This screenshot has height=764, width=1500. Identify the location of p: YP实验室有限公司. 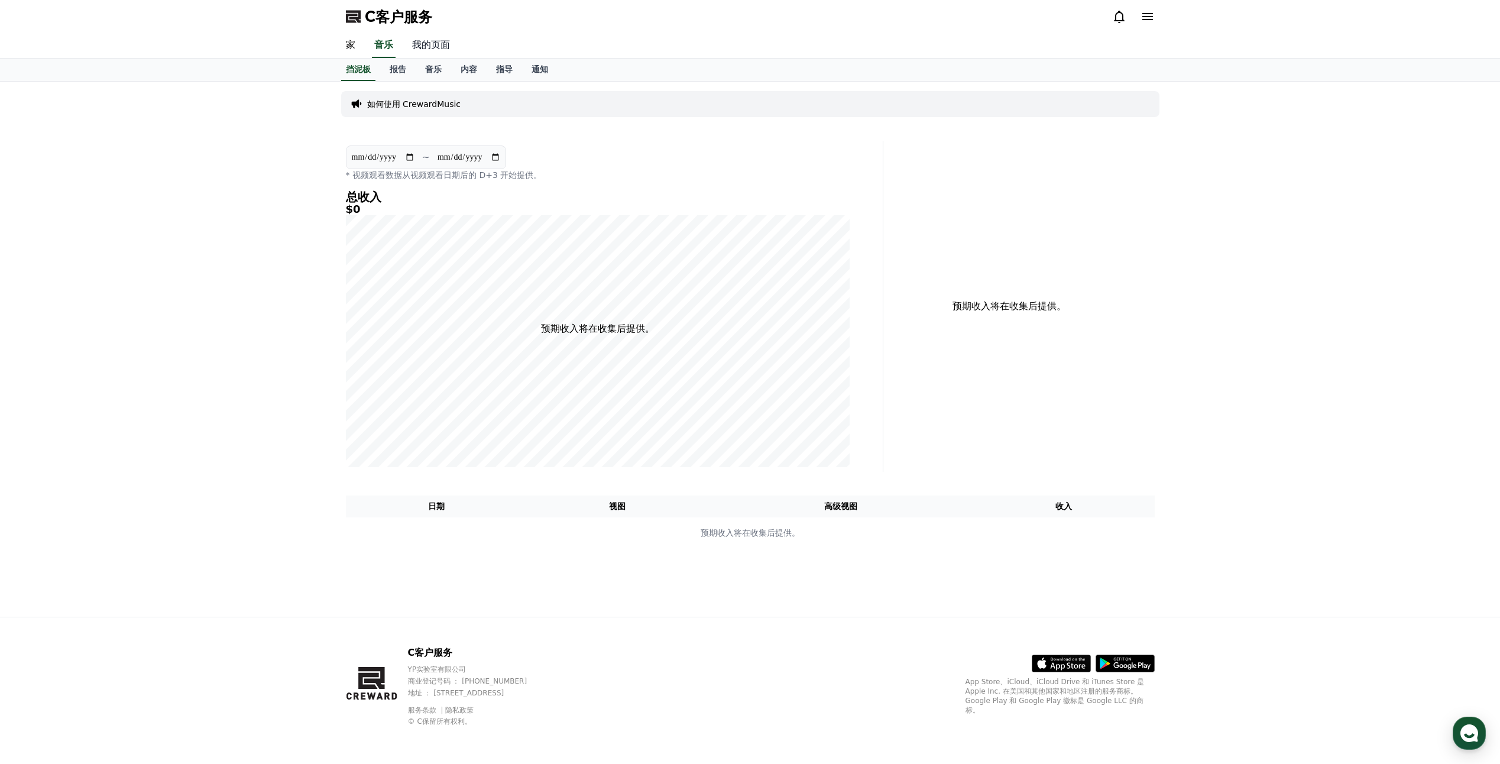
(479, 669).